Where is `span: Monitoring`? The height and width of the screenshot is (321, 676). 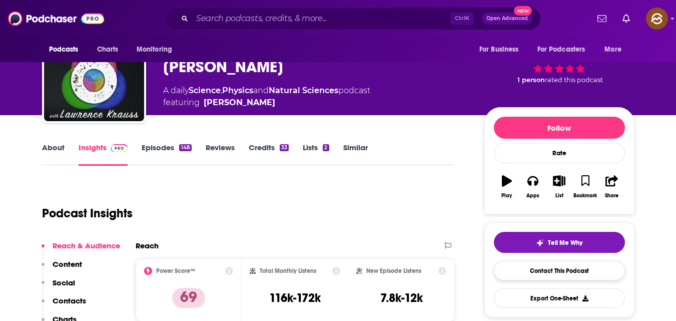 span: Monitoring is located at coordinates (154, 50).